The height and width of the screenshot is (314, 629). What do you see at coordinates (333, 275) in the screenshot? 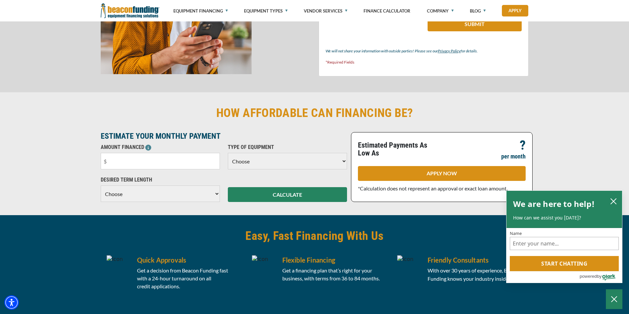
I see `p: Get a financing plan that’s right for your business, with terms from 36 to 84 months.` at bounding box center [333, 275].